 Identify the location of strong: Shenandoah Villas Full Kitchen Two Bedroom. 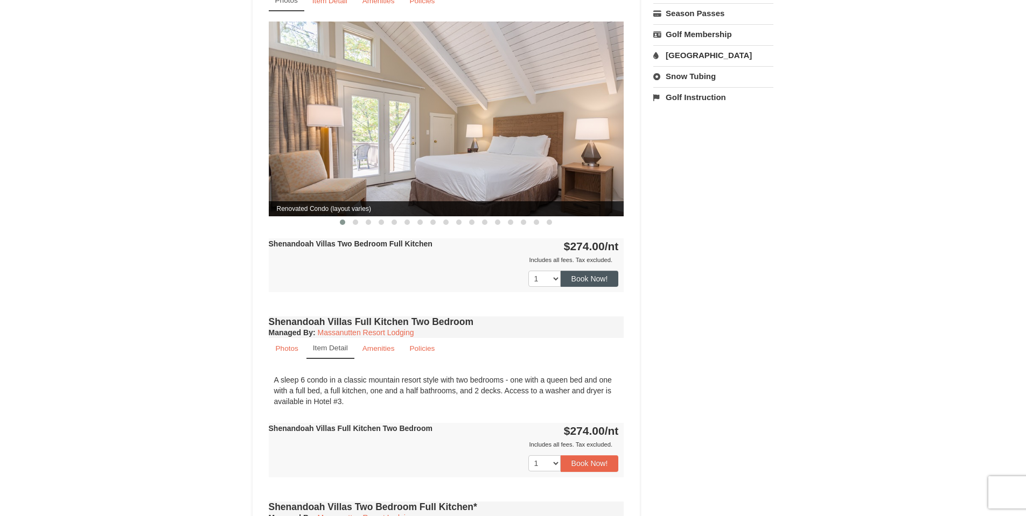
(351, 429).